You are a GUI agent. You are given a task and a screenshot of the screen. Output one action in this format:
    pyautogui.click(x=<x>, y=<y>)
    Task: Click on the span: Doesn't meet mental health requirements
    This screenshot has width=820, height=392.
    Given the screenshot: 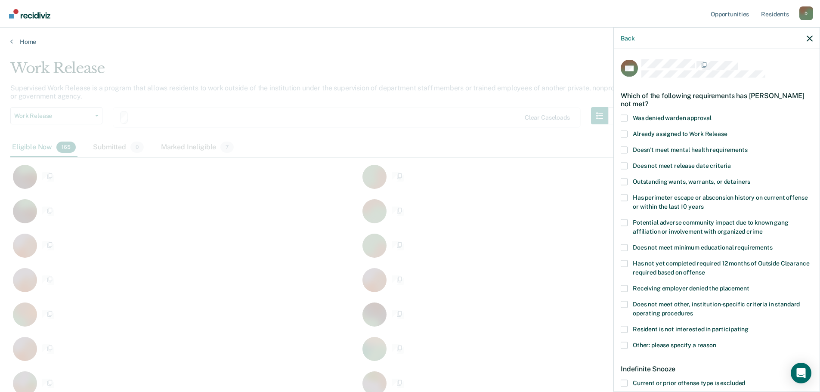 What is the action you would take?
    pyautogui.click(x=690, y=149)
    